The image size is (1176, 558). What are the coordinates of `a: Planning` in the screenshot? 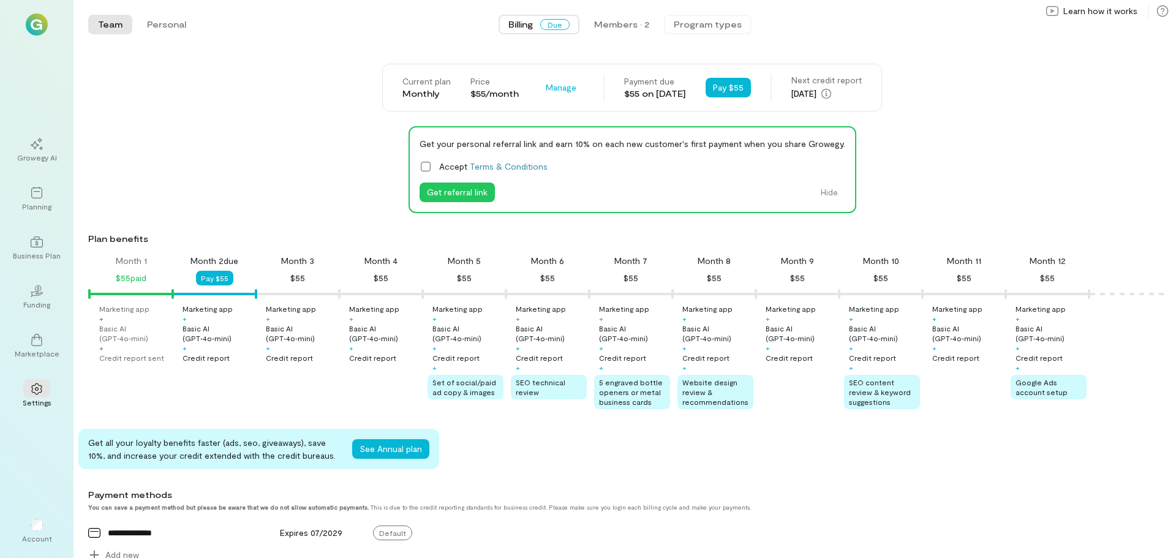 It's located at (37, 199).